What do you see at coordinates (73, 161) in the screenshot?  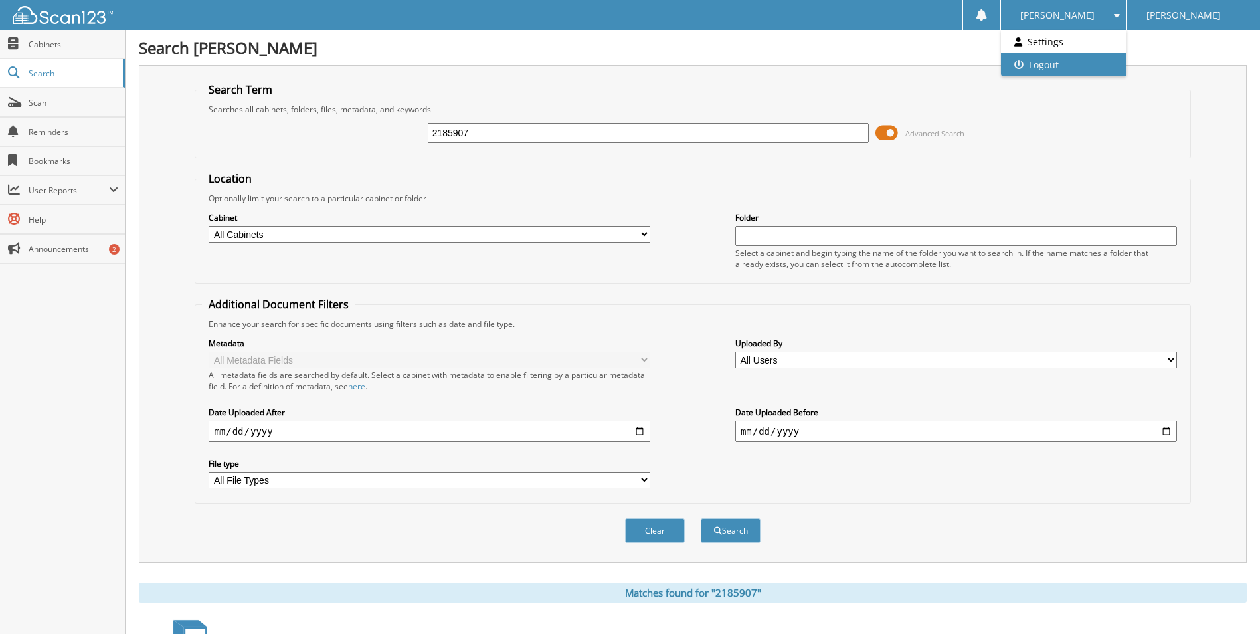 I see `span: Bookmarks` at bounding box center [73, 161].